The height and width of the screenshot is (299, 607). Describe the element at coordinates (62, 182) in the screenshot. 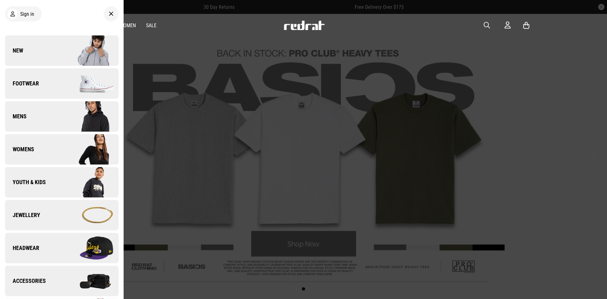

I see `a: Youth & Kids Company` at that location.